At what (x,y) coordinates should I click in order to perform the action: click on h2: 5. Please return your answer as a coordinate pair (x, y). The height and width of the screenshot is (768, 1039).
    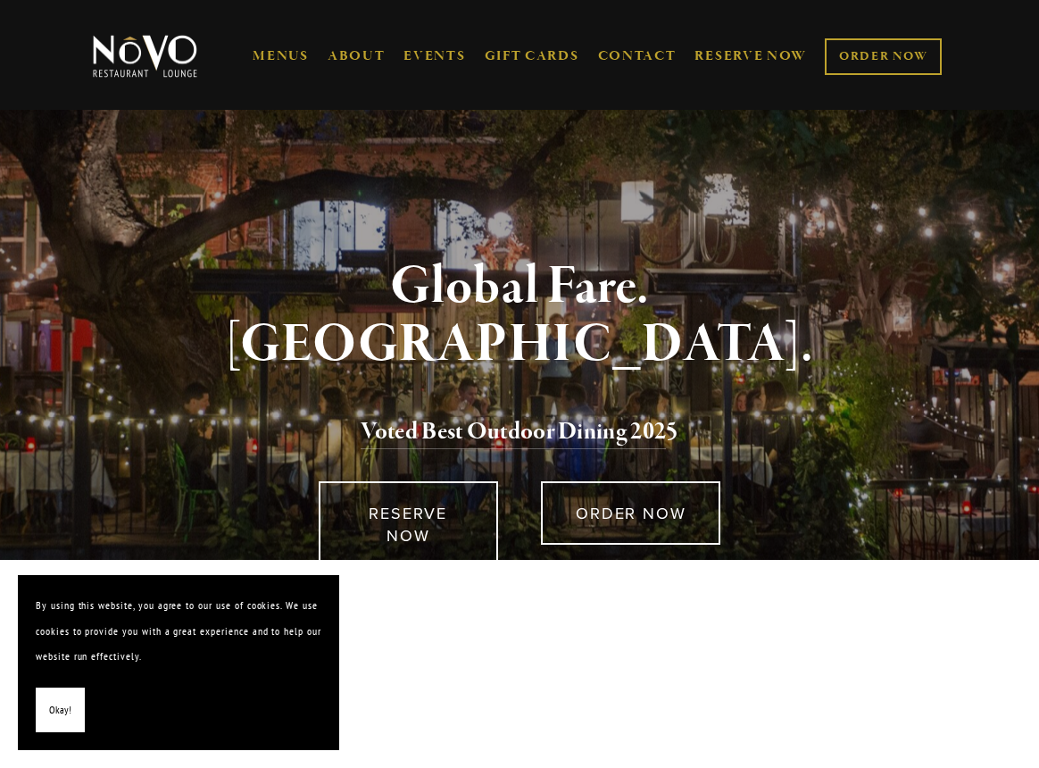
    Looking at the image, I should click on (520, 432).